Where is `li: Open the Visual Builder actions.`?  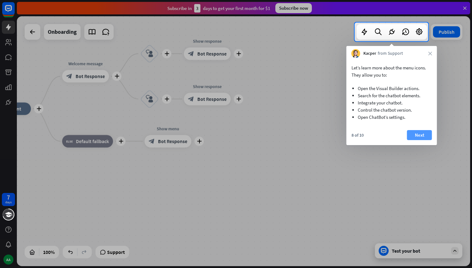
li: Open the Visual Builder actions. is located at coordinates (392, 88).